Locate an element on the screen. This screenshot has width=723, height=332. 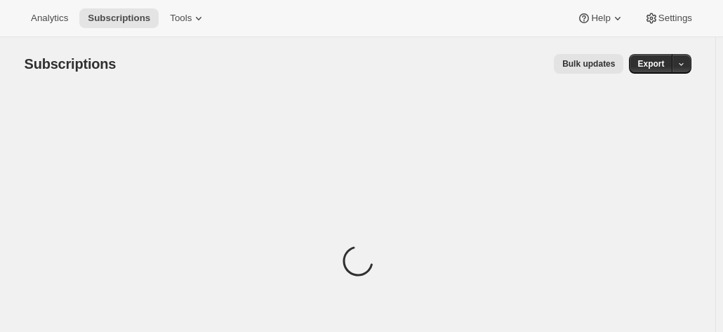
button: Export is located at coordinates (650, 64).